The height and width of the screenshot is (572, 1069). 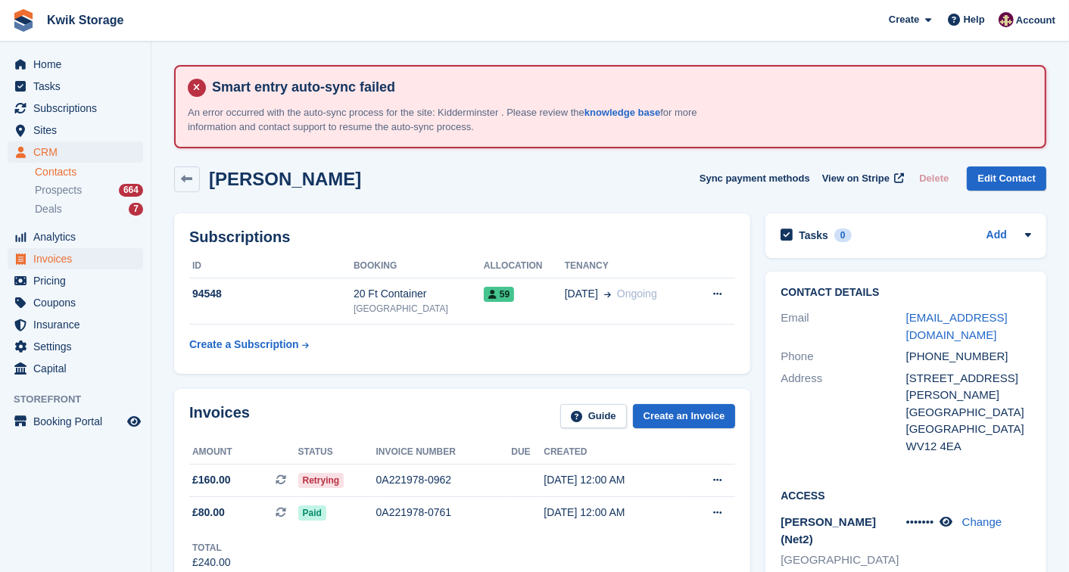 What do you see at coordinates (1036, 20) in the screenshot?
I see `span: Account` at bounding box center [1036, 20].